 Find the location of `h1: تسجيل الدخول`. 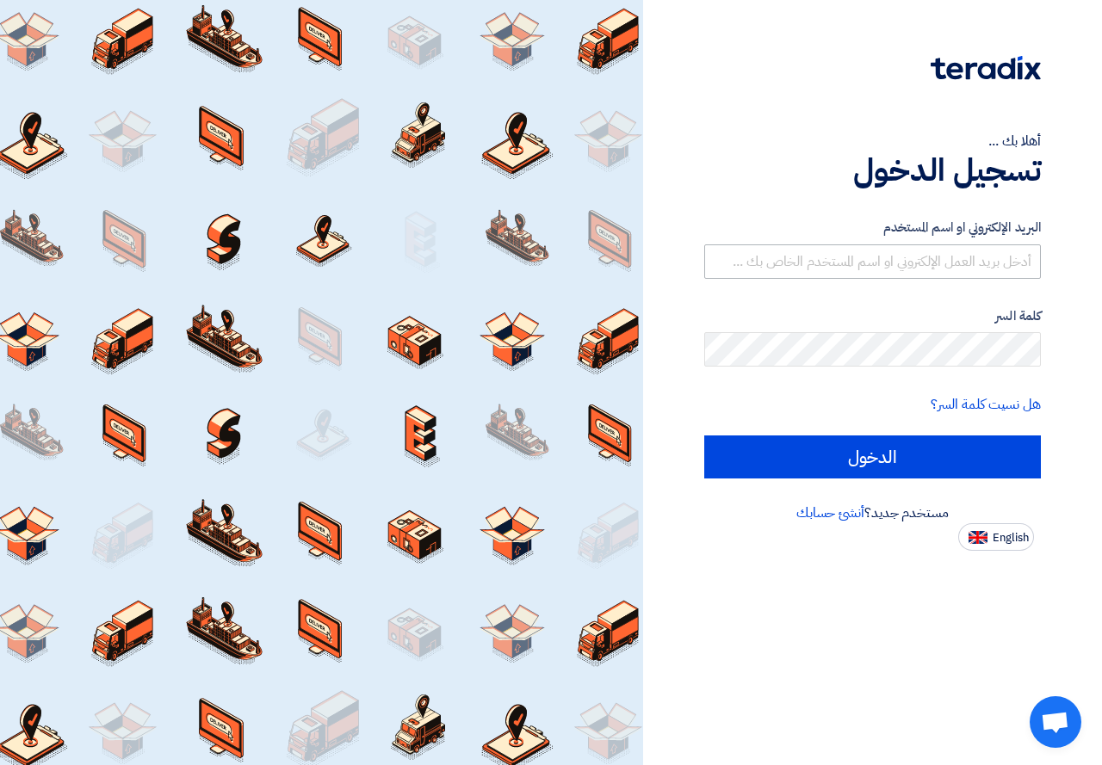

h1: تسجيل الدخول is located at coordinates (872, 170).